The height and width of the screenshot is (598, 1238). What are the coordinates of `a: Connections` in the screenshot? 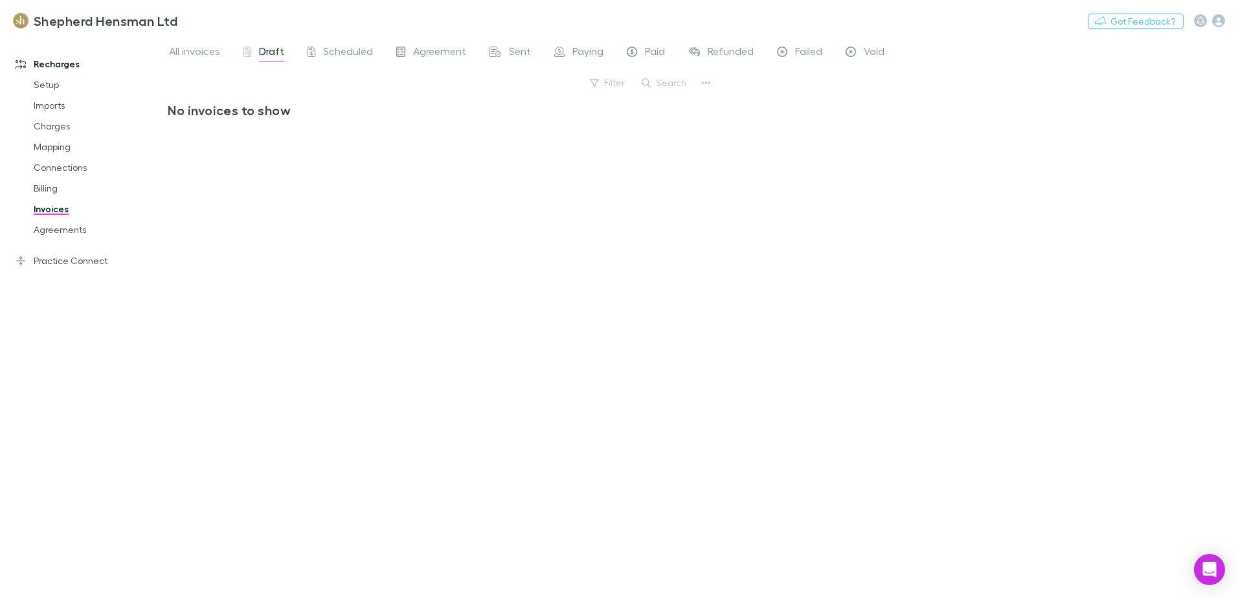 It's located at (98, 168).